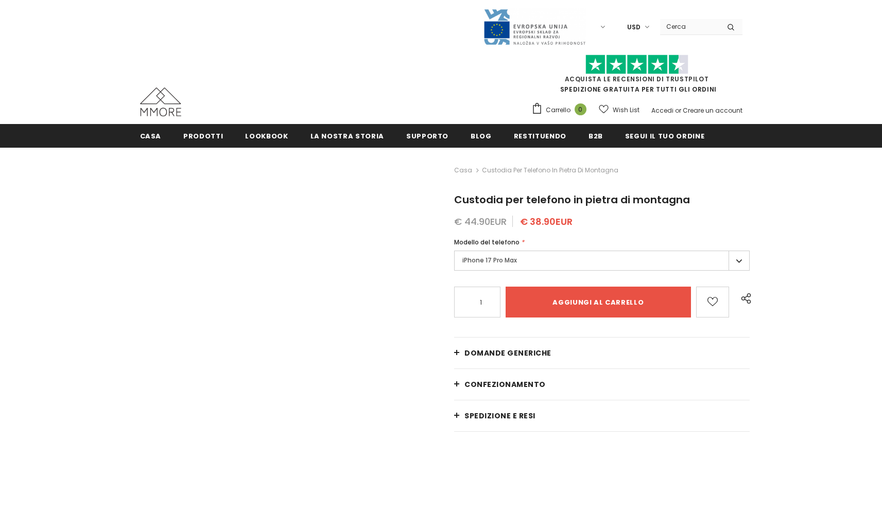 This screenshot has width=882, height=512. I want to click on span: CONFEZIONAMENTO, so click(505, 385).